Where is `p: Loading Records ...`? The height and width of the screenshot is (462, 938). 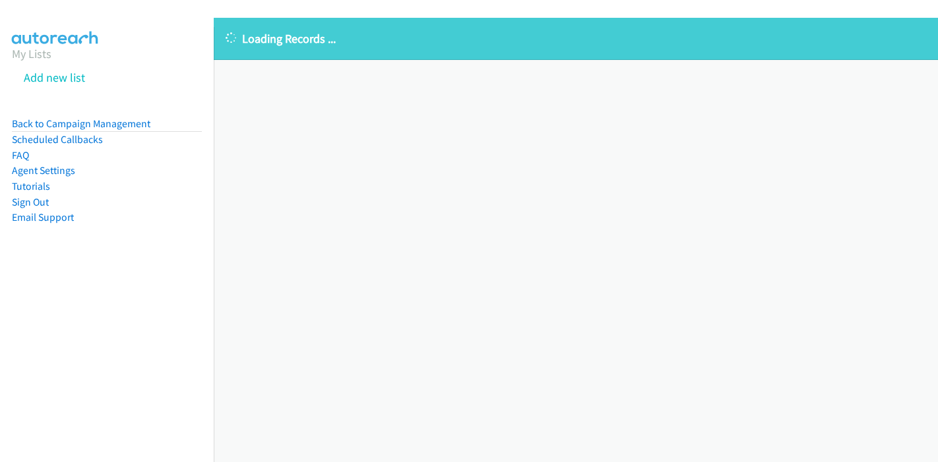 p: Loading Records ... is located at coordinates (576, 38).